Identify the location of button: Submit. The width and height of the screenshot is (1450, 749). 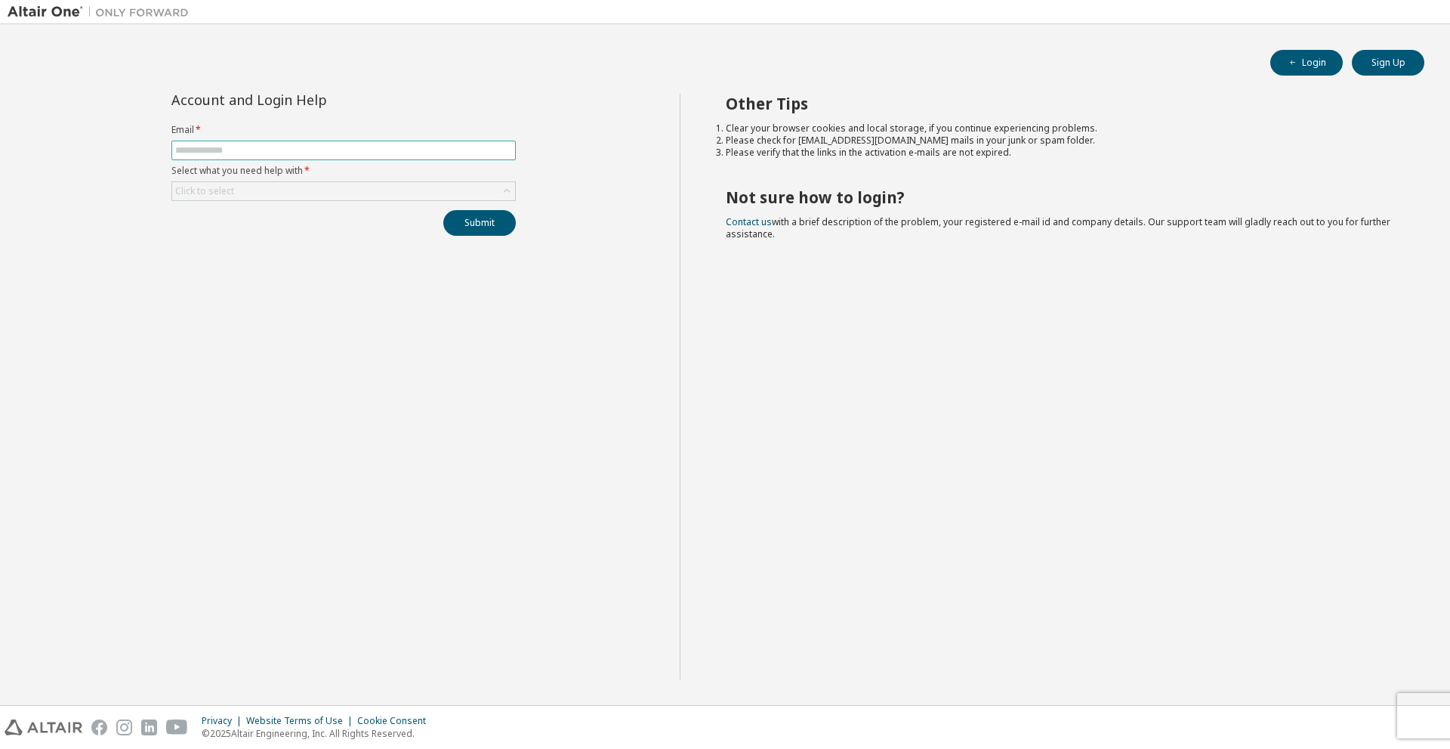
(480, 223).